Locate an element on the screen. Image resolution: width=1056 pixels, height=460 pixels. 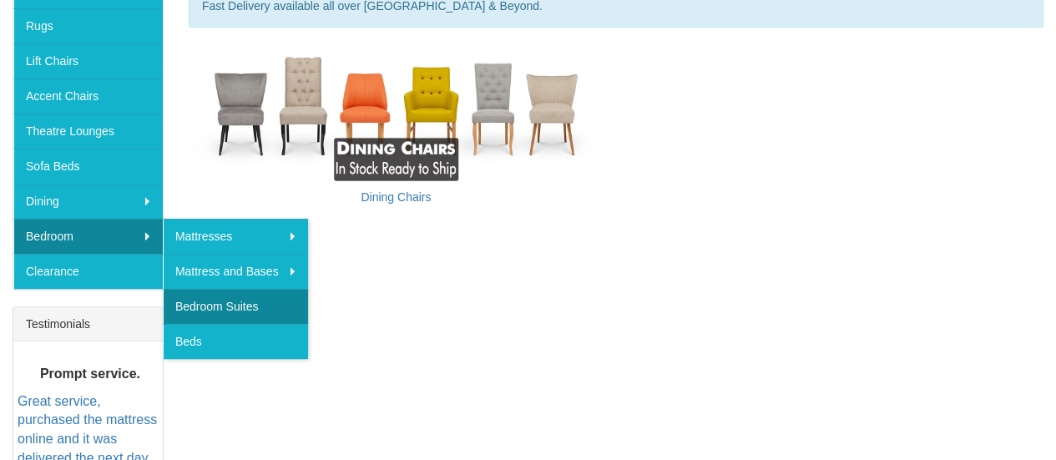
a: Bedroom Suites is located at coordinates (236, 306).